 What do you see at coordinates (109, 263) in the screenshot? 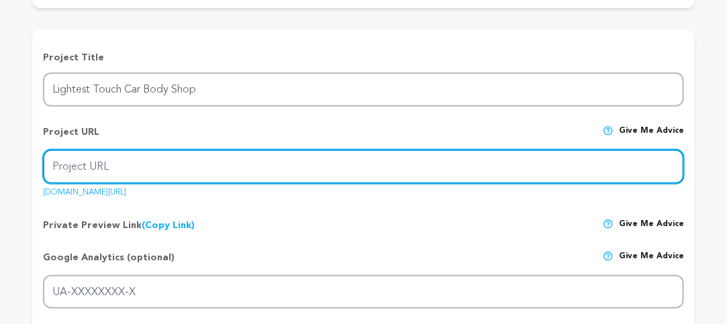
I see `p: Google Analytics (optional)` at bounding box center [109, 263].